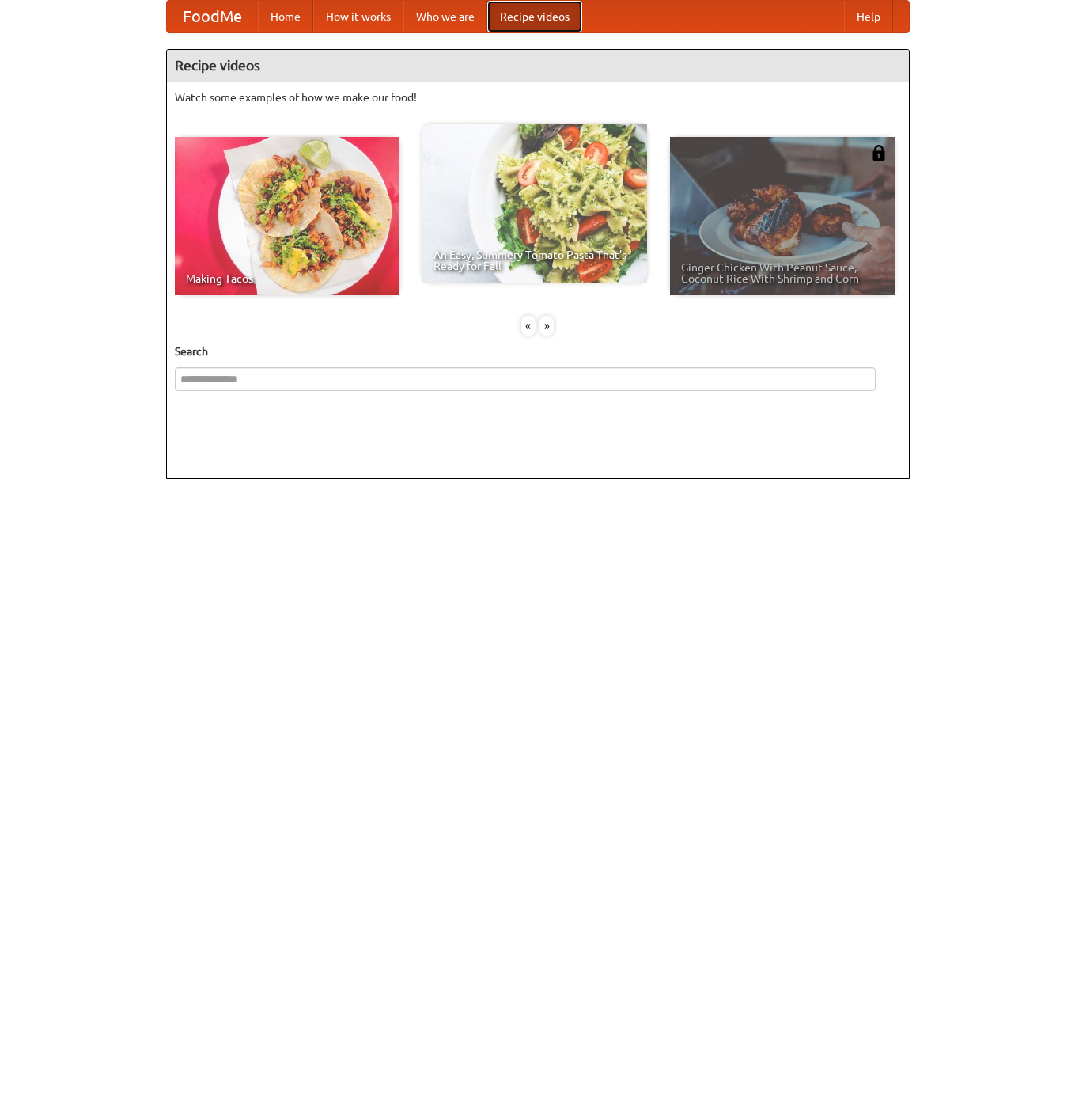 This screenshot has width=1075, height=1120. What do you see at coordinates (212, 16) in the screenshot?
I see `a: FoodMe` at bounding box center [212, 16].